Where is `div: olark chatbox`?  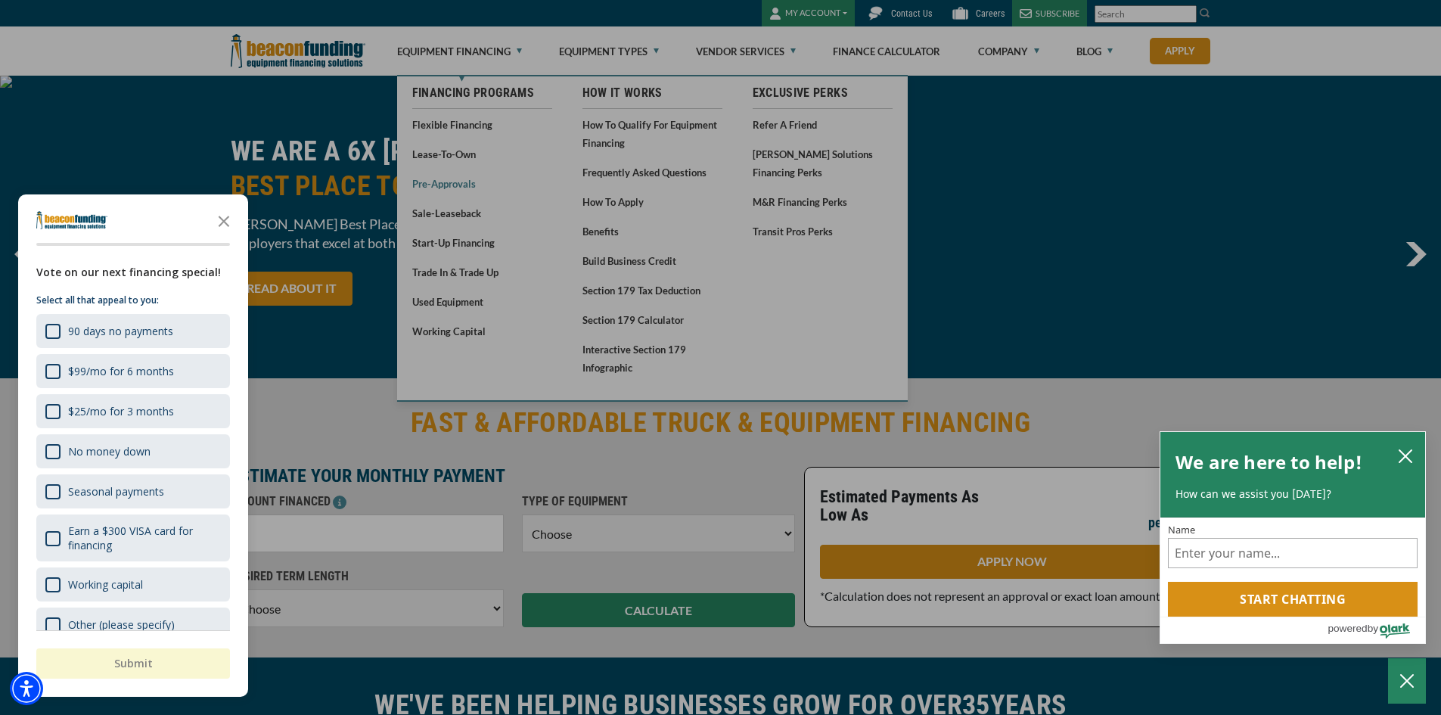 div: olark chatbox is located at coordinates (1293, 538).